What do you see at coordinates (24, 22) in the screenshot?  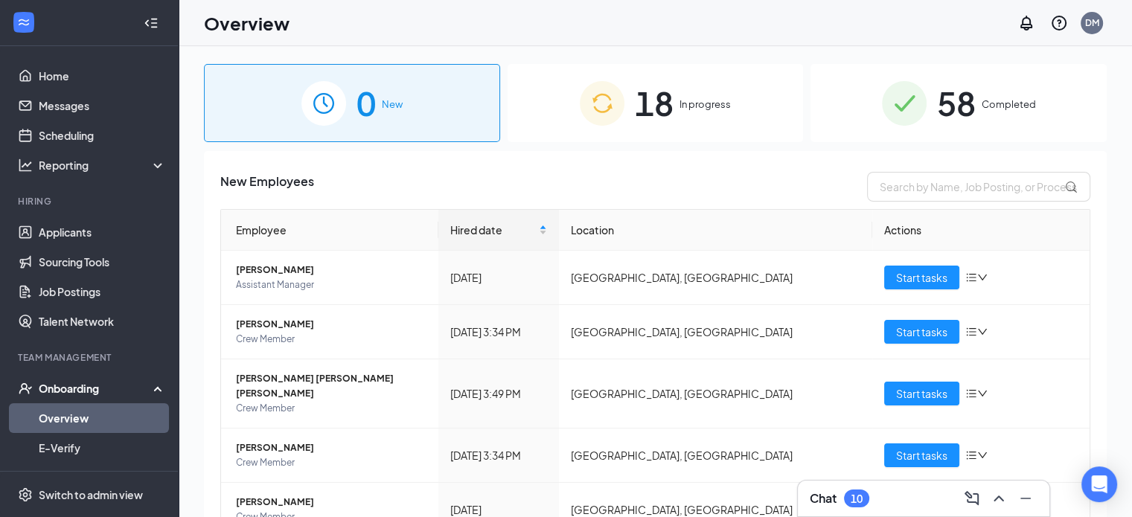 I see `svg: WorkstreamLogo` at bounding box center [24, 22].